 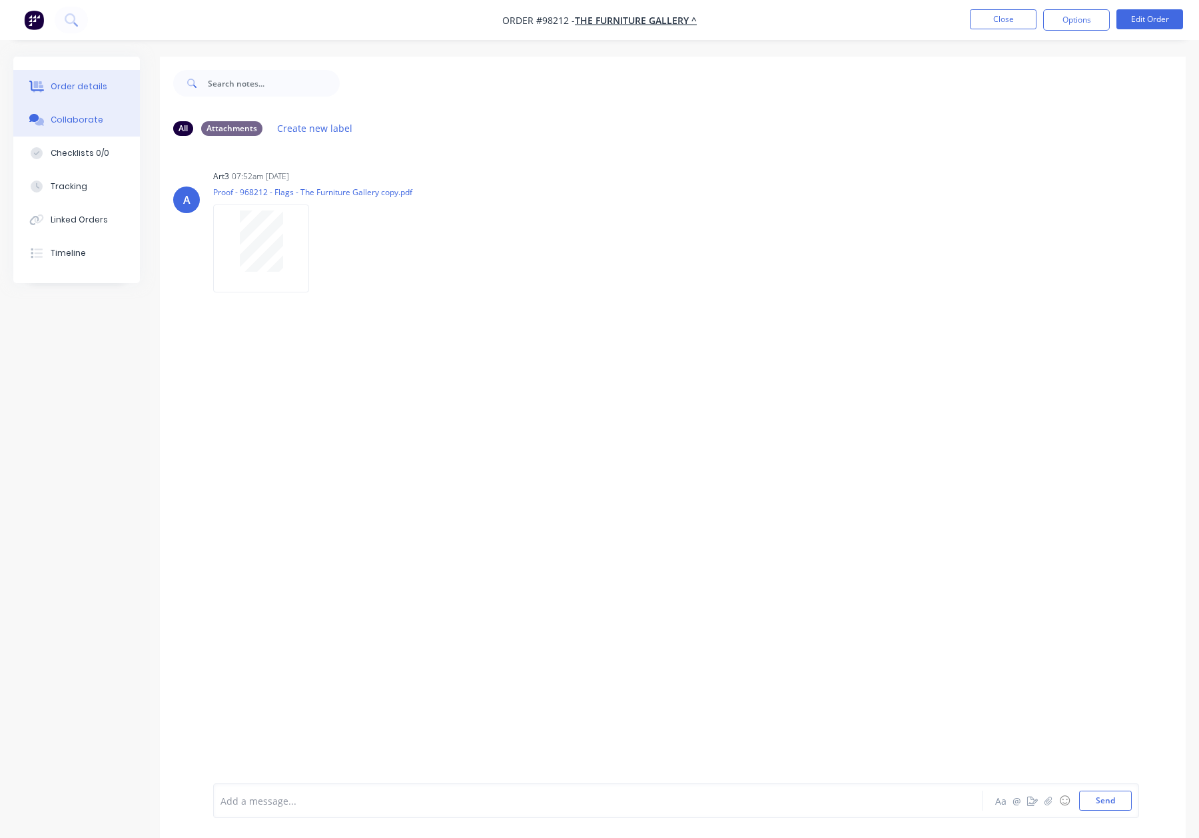 I want to click on p: Proof - 968212 - Flags - The Furniture Gallery copy.pdf, so click(x=313, y=192).